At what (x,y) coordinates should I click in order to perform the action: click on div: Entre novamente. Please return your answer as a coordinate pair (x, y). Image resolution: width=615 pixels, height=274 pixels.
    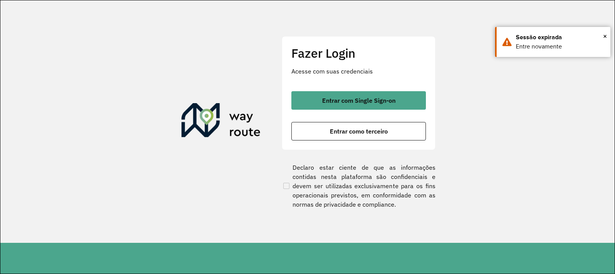
    Looking at the image, I should click on (560, 46).